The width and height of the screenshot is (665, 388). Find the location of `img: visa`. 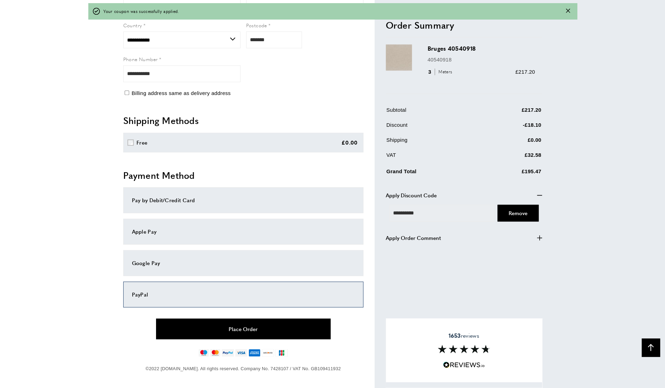

img: visa is located at coordinates (241, 353).